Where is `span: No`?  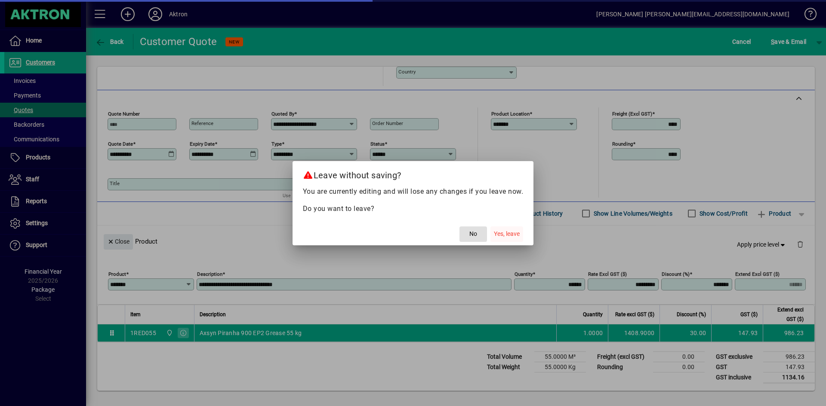 span: No is located at coordinates (473, 234).